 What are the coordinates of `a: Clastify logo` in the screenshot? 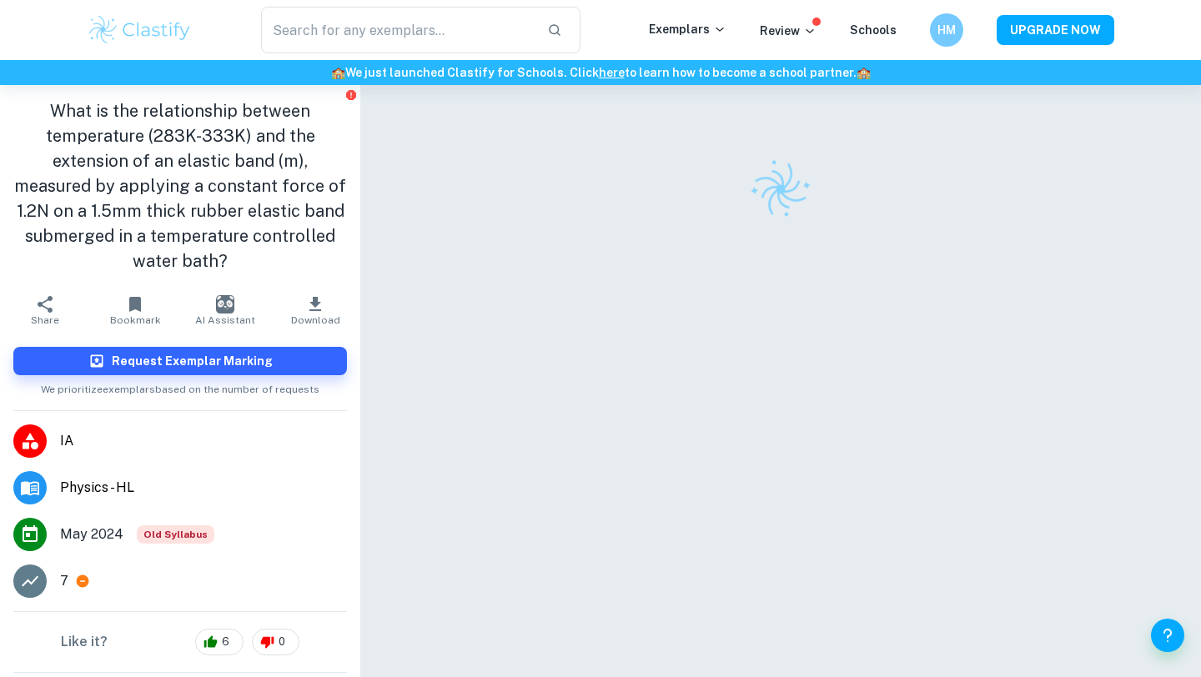 It's located at (139, 30).